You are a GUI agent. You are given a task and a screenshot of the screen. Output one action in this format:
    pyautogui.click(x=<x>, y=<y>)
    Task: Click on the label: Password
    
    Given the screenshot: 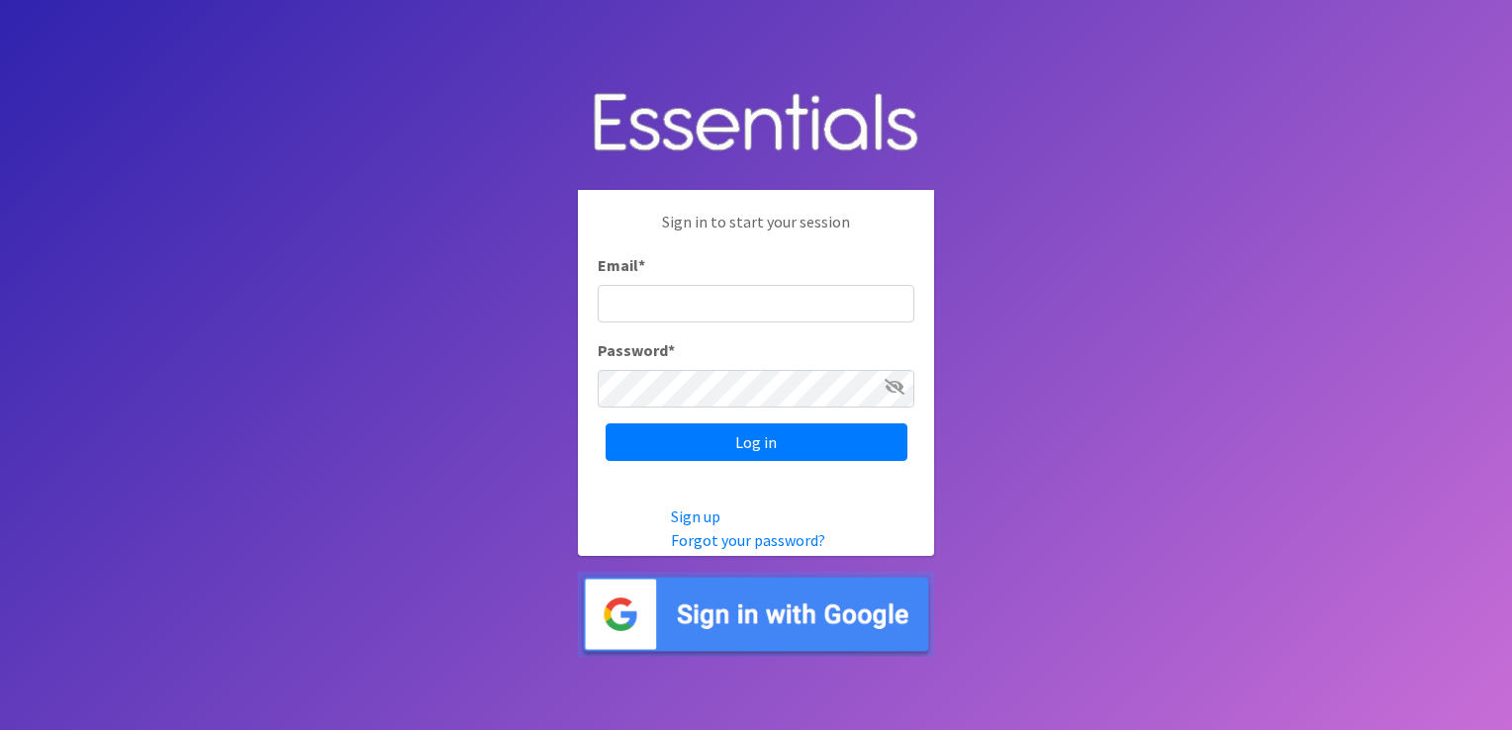 What is the action you would take?
    pyautogui.click(x=636, y=350)
    